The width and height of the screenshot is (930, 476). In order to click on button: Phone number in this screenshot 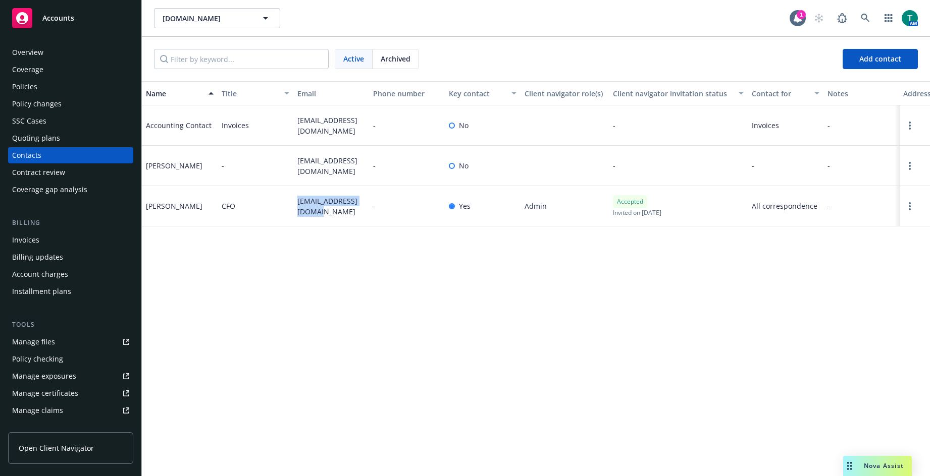, I will do `click(407, 93)`.